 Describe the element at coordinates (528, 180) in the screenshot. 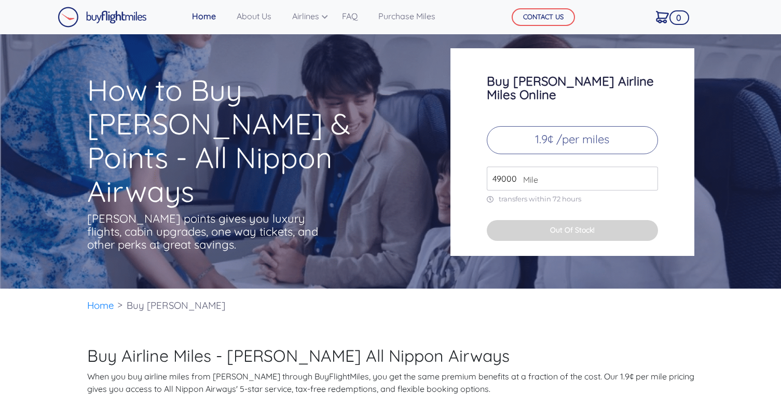

I see `span: Mile` at that location.